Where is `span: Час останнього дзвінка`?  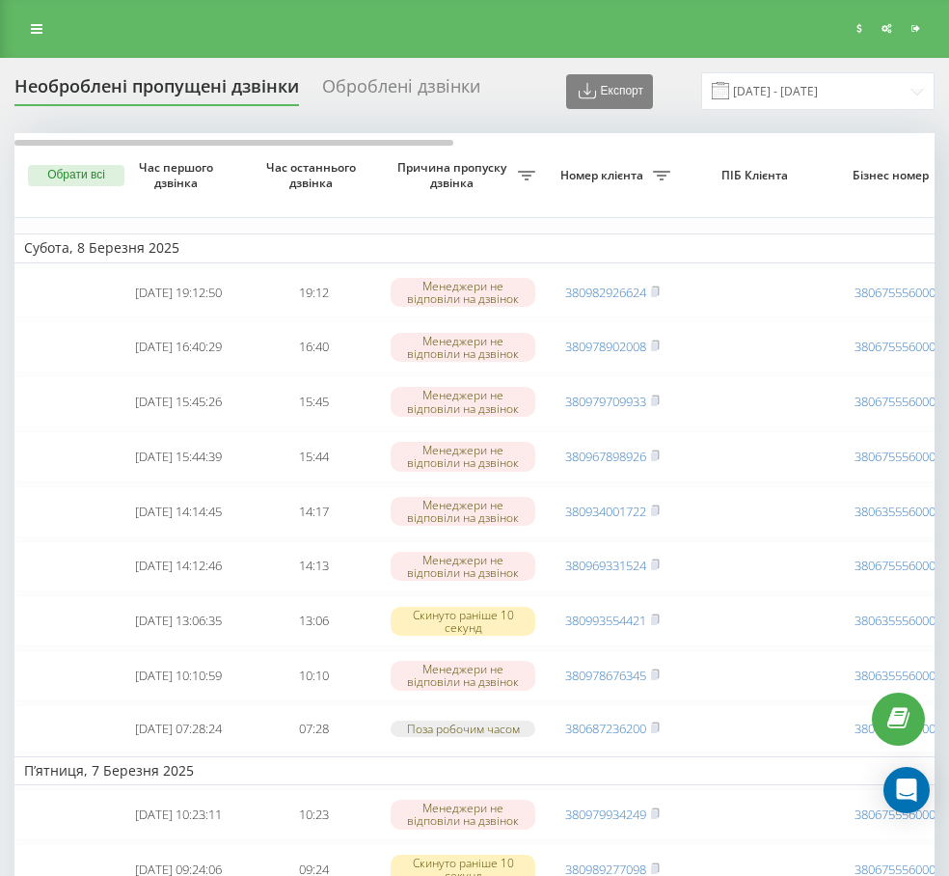 span: Час останнього дзвінка is located at coordinates (313, 175).